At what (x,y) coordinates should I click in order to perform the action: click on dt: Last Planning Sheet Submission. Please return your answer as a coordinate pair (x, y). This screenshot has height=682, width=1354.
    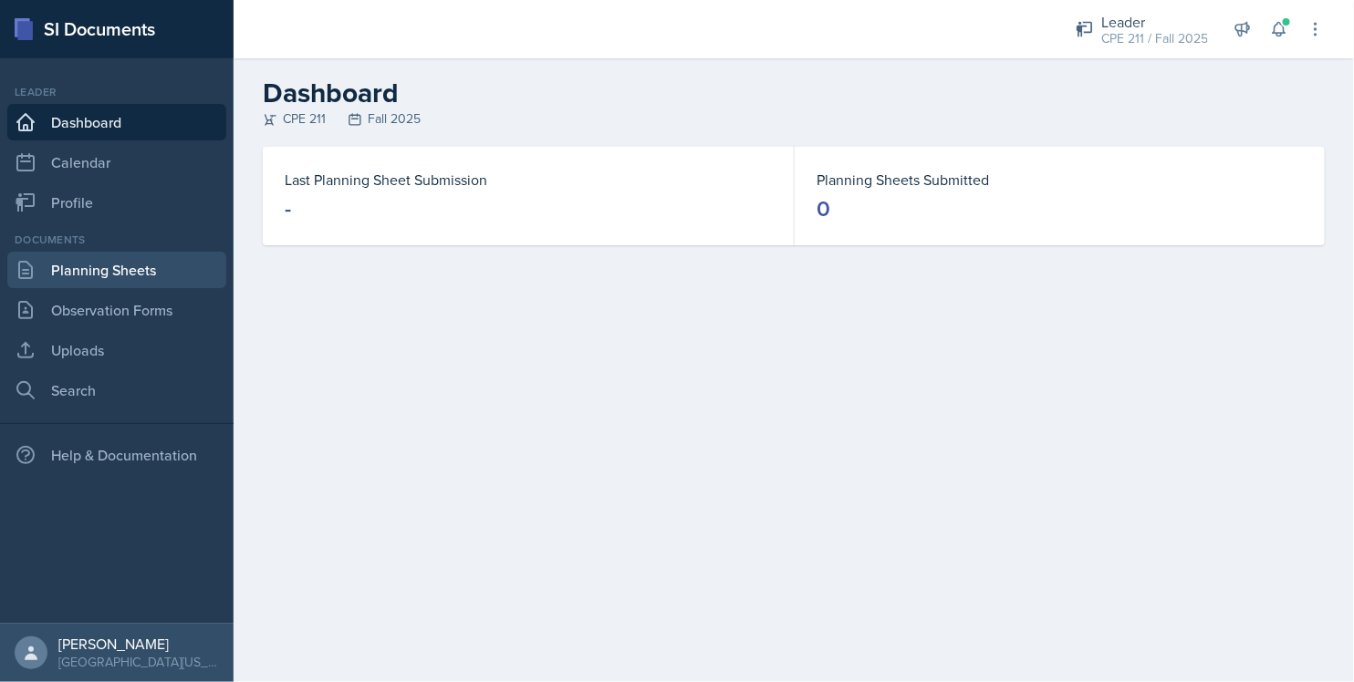
    Looking at the image, I should click on (528, 180).